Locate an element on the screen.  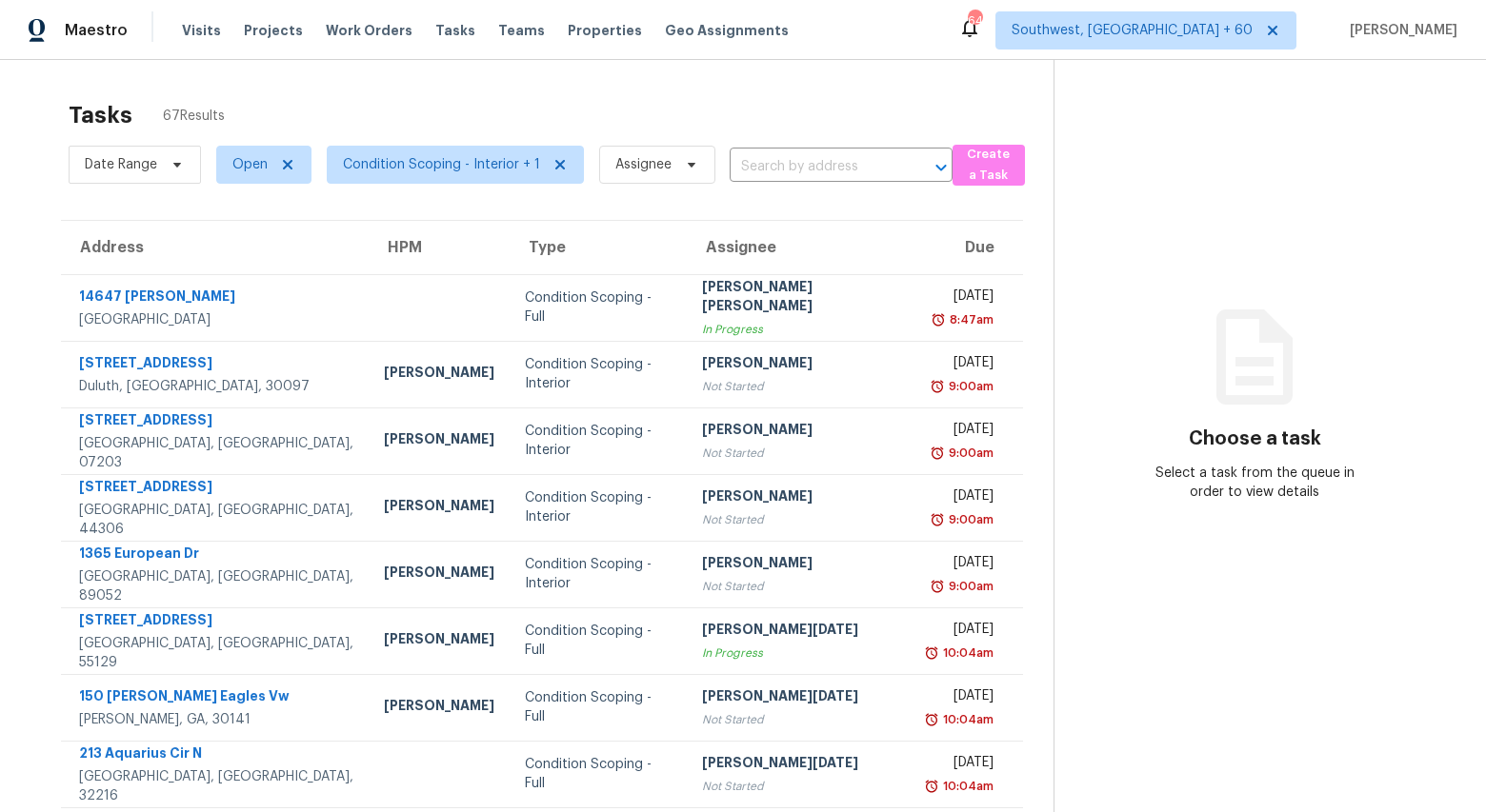
span: Open is located at coordinates (249, 165).